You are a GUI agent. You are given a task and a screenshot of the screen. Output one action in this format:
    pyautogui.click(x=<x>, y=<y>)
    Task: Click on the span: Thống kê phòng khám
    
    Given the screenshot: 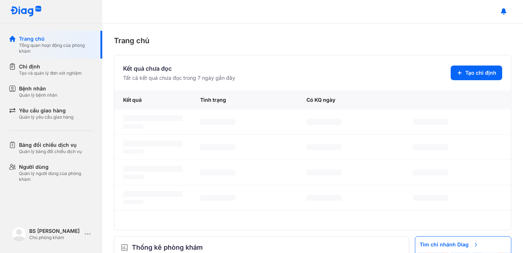 What is the action you would take?
    pyautogui.click(x=167, y=247)
    